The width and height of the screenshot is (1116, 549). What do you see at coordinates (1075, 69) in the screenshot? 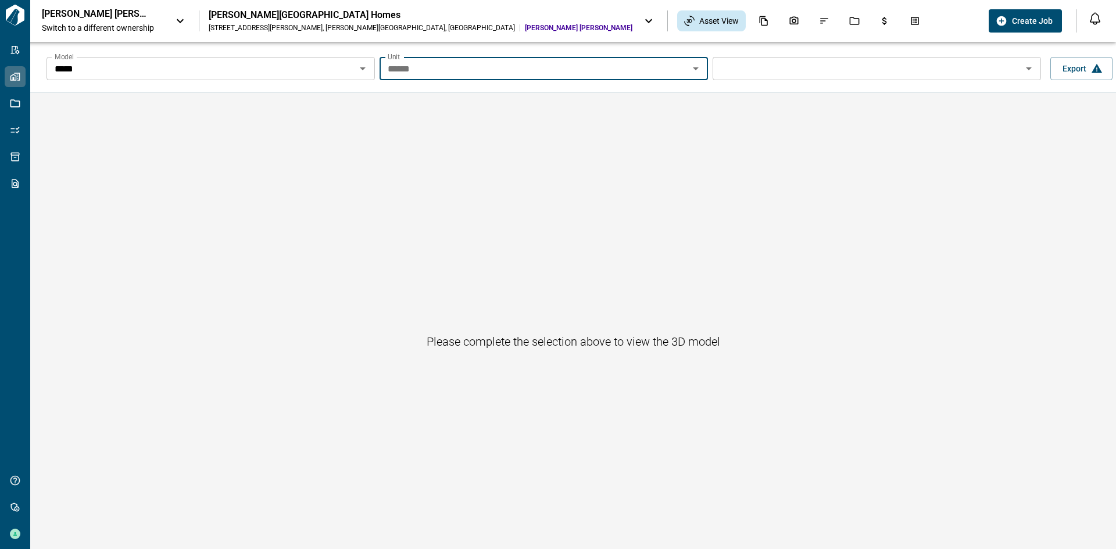
I see `span: Export` at bounding box center [1075, 69].